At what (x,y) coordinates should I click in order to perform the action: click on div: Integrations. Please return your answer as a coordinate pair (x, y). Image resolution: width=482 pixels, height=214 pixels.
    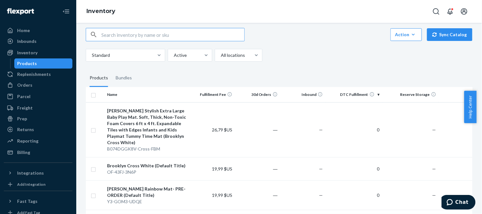
    Looking at the image, I should click on (30, 173).